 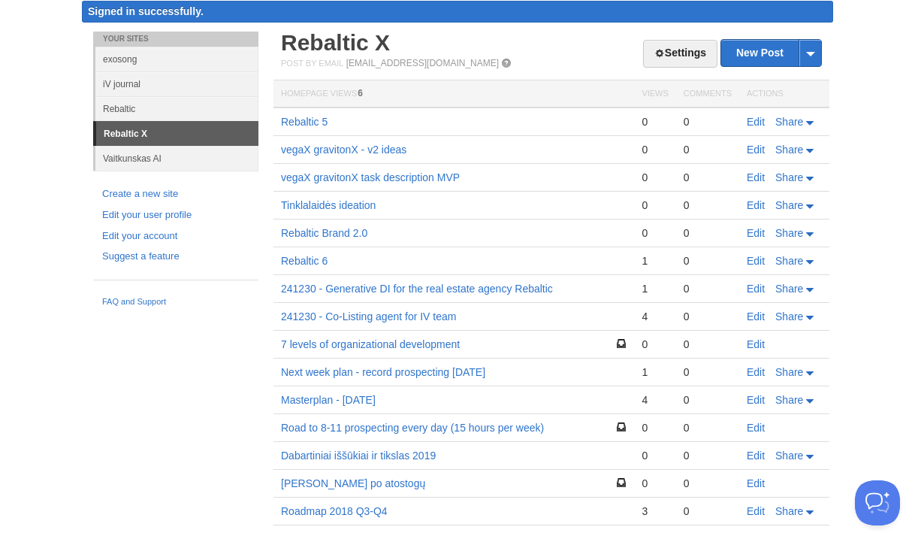 What do you see at coordinates (176, 256) in the screenshot?
I see `a: Suggest a feature` at bounding box center [176, 256].